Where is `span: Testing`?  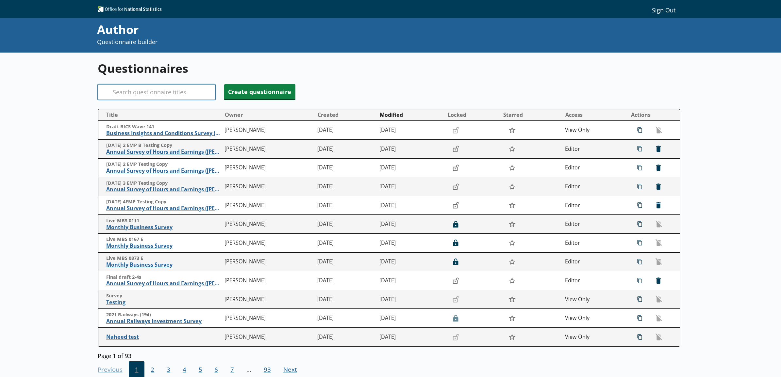
span: Testing is located at coordinates (164, 302).